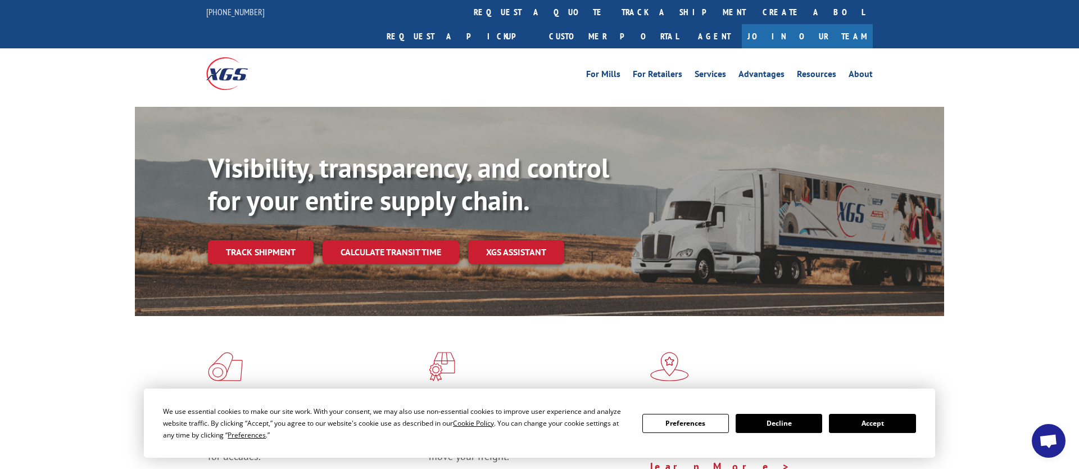 The height and width of the screenshot is (469, 1079). I want to click on img: xgs-icon-focused-on-flooring-red, so click(442, 366).